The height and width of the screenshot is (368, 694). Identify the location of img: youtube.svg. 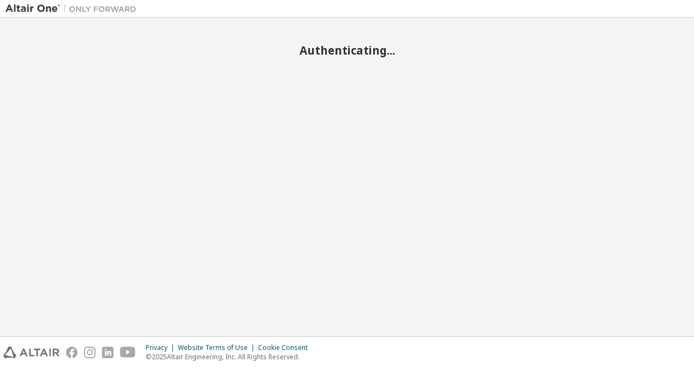
(128, 352).